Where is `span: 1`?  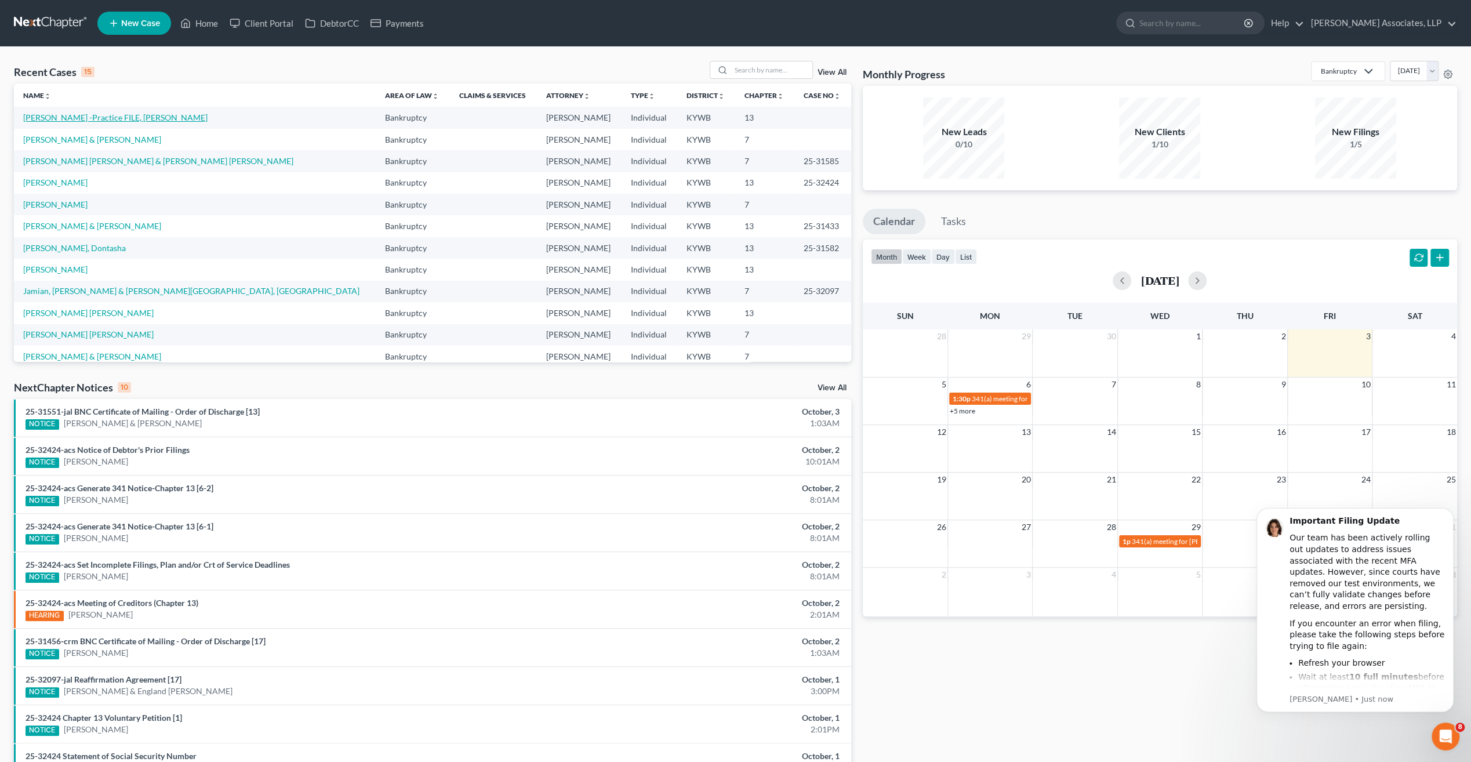 span: 1 is located at coordinates (1198, 336).